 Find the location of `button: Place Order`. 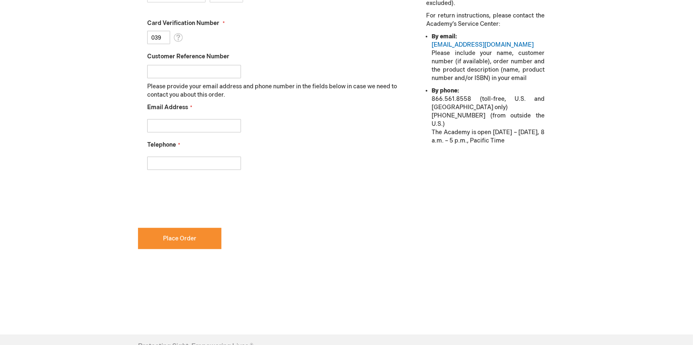

button: Place Order is located at coordinates (180, 238).